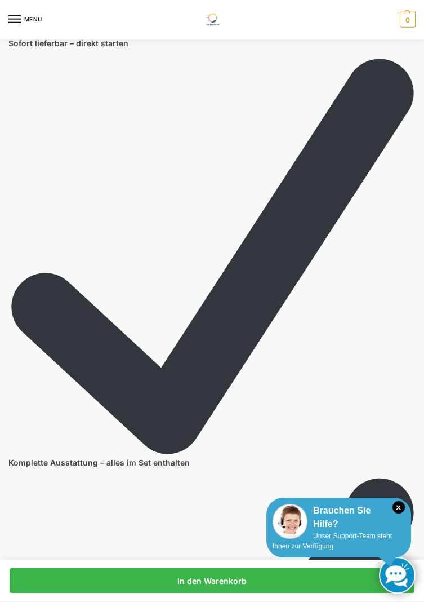 The height and width of the screenshot is (602, 424). I want to click on strong: Komplette Ausstattung – alles im Set enthalten, so click(99, 462).